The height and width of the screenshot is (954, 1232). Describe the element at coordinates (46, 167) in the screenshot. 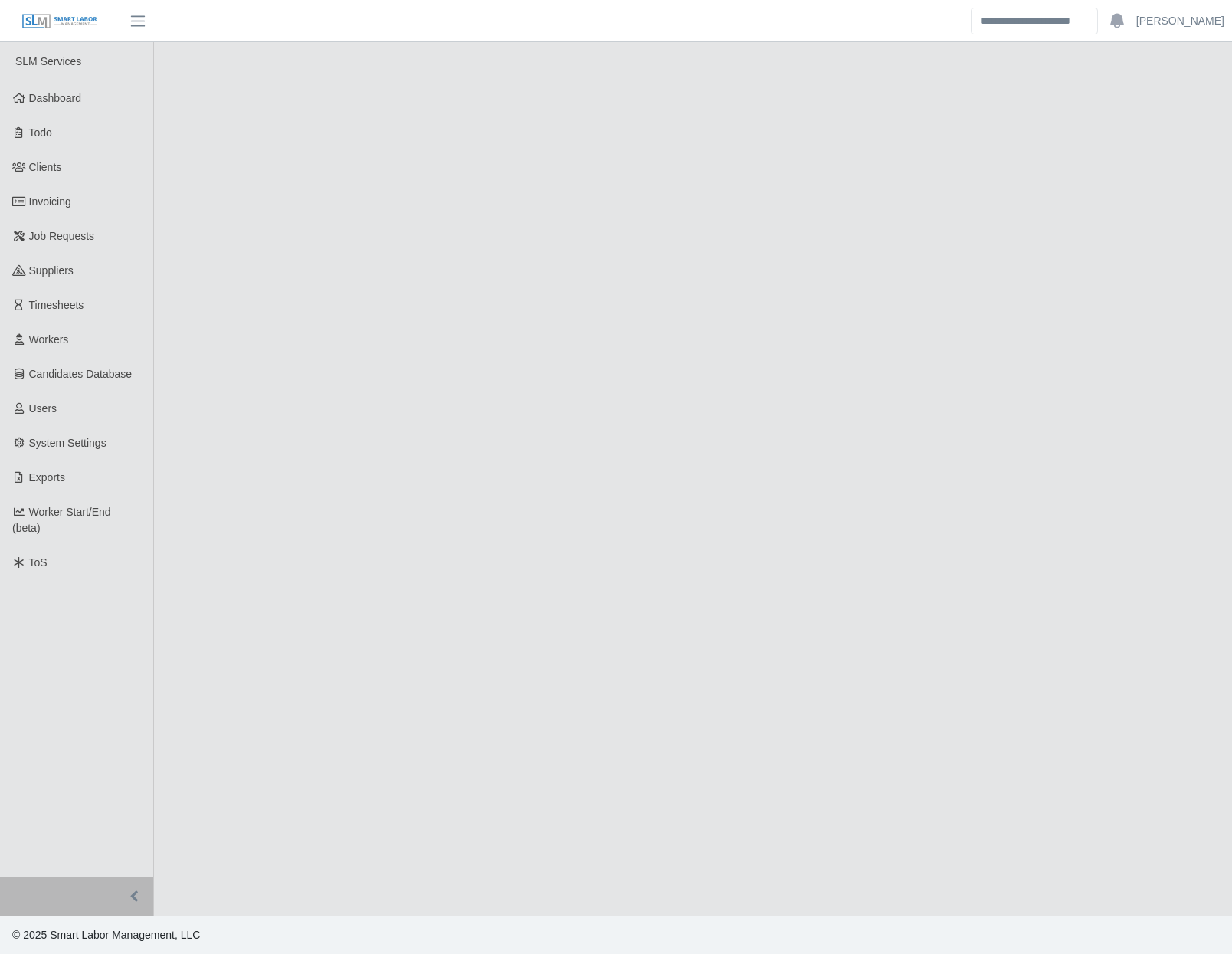

I see `span: Clients` at that location.